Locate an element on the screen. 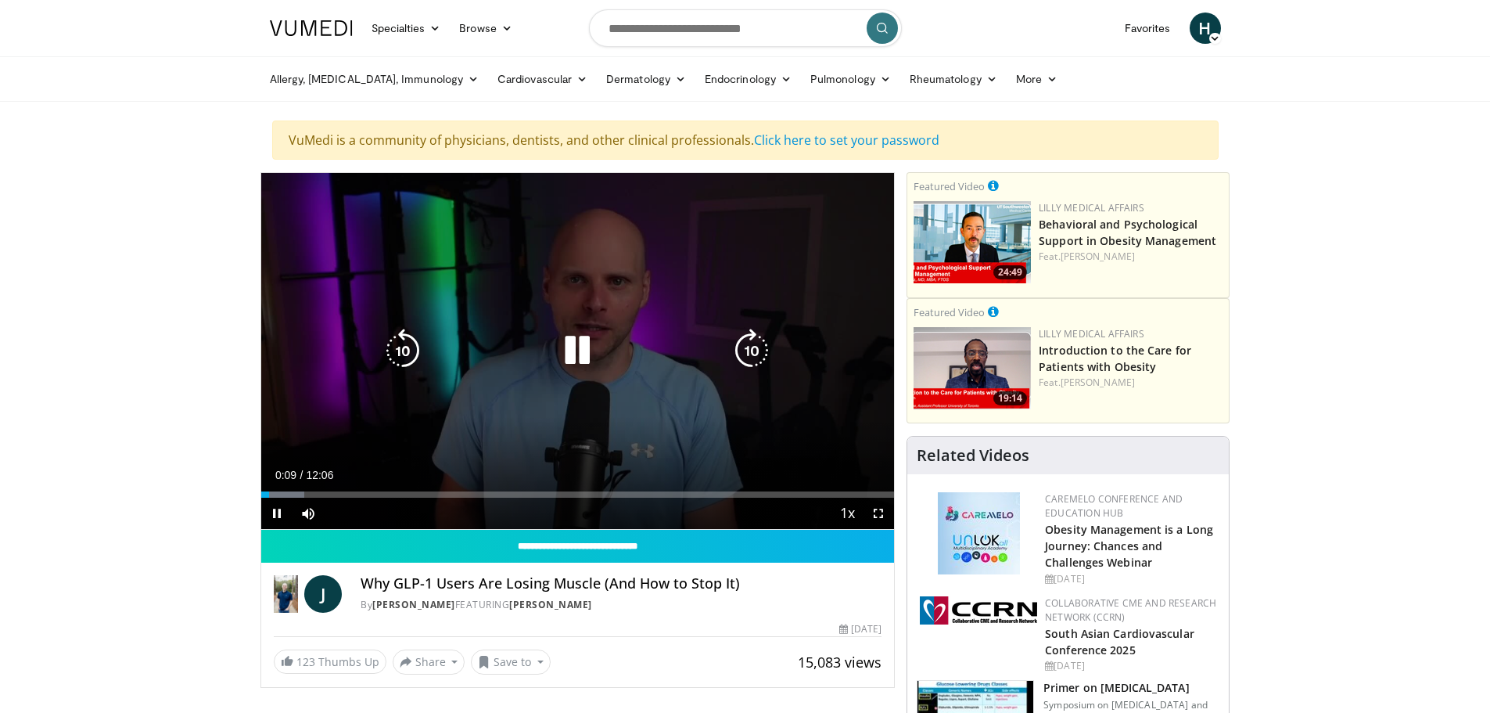 The image size is (1490, 713). a: CaReMeLO Conference and Education Hub is located at coordinates (1114, 505).